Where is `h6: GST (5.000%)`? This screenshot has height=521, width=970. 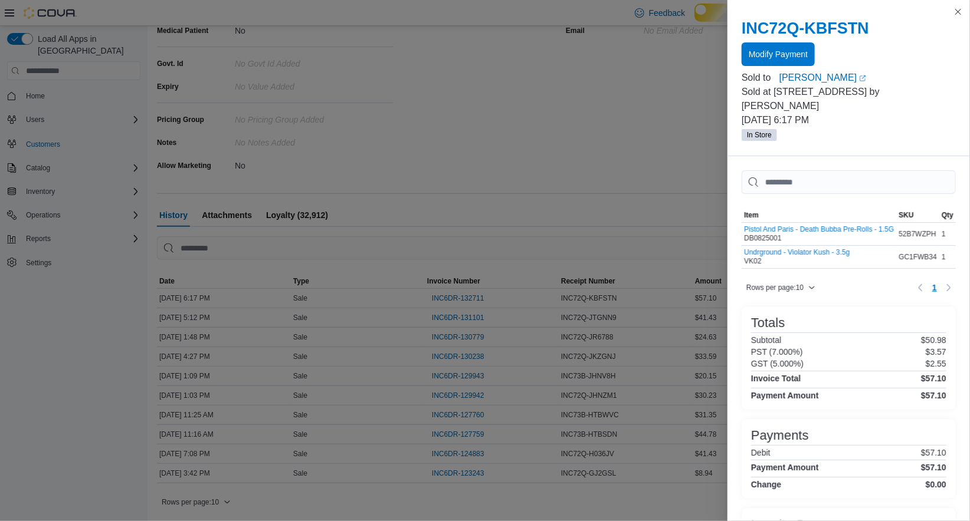 h6: GST (5.000%) is located at coordinates (777, 364).